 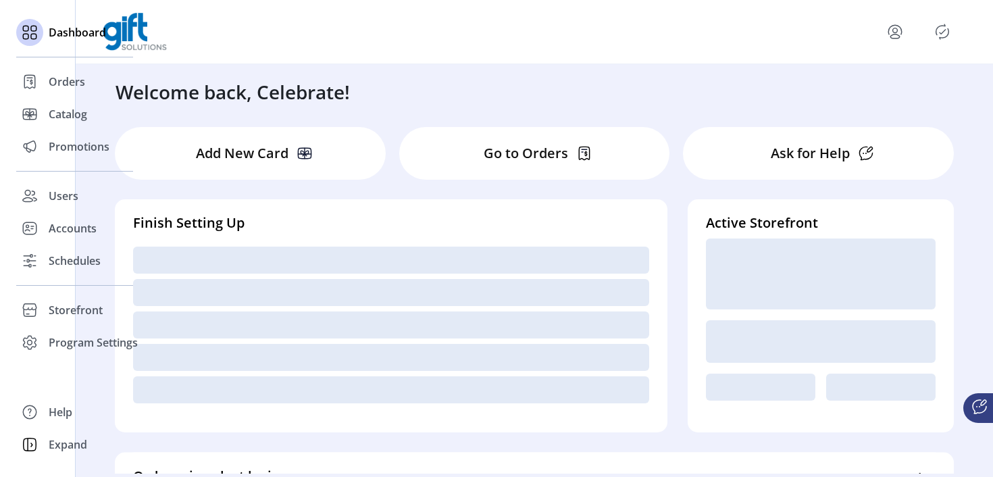 What do you see at coordinates (242, 153) in the screenshot?
I see `p: Add New Card` at bounding box center [242, 153].